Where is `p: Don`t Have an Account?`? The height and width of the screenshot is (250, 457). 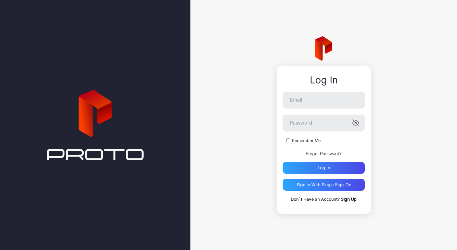 p: Don`t Have an Account? is located at coordinates (324, 199).